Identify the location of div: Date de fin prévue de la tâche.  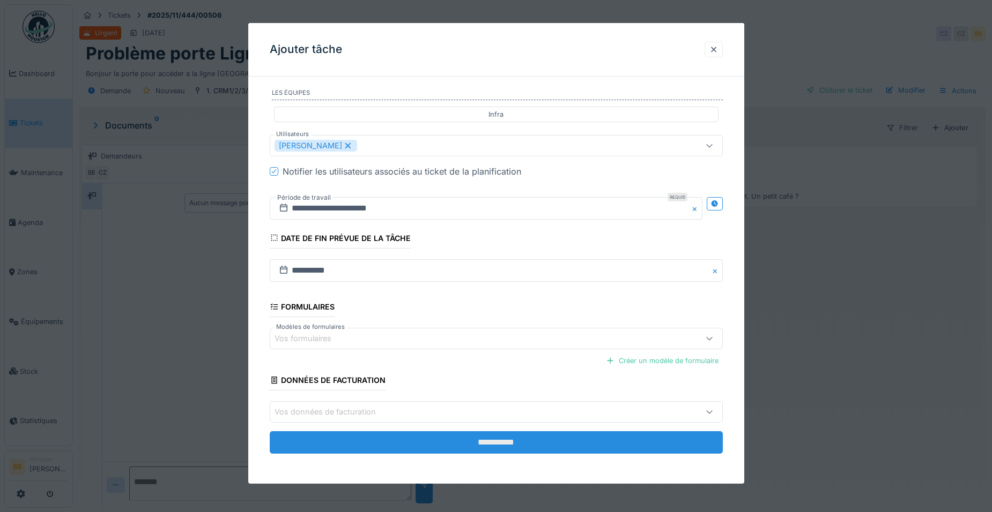
(340, 240).